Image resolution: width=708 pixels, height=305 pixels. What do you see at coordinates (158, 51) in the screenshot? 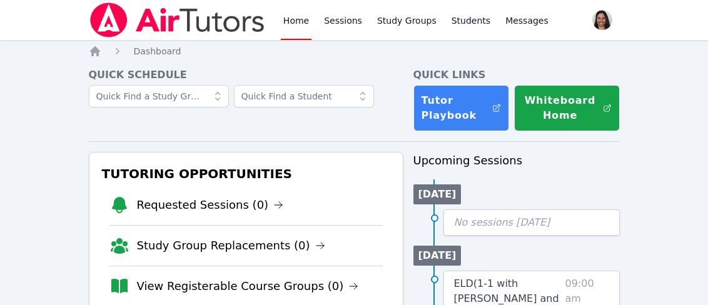
I see `a: Dashboard` at bounding box center [158, 51].